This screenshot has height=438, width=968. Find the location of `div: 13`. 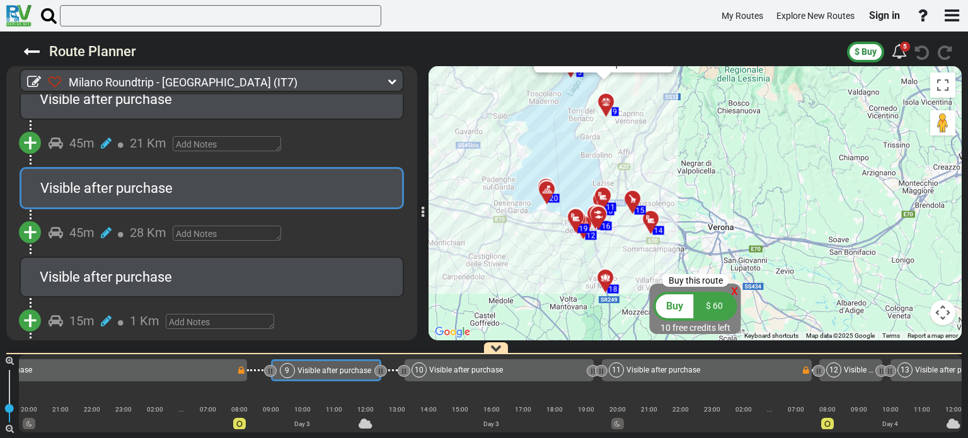

div: 13 is located at coordinates (905, 370).